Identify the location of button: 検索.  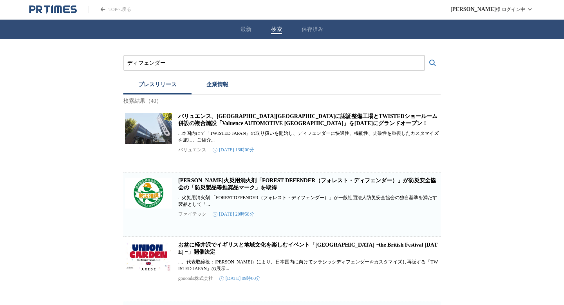
(277, 29).